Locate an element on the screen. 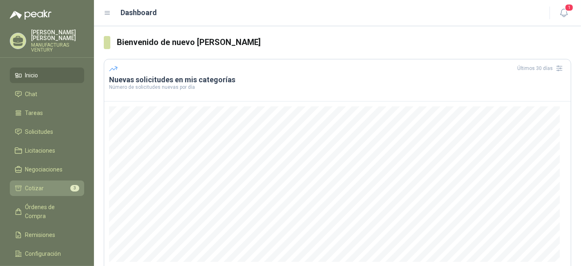 This screenshot has width=581, height=266. a: Solicitudes is located at coordinates (47, 132).